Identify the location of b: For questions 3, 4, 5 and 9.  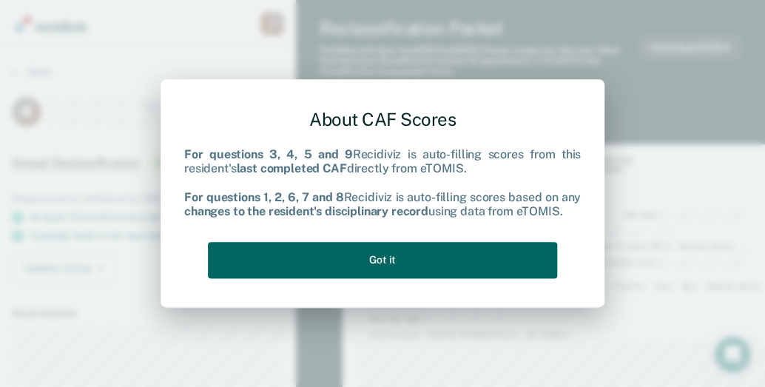
(269, 155).